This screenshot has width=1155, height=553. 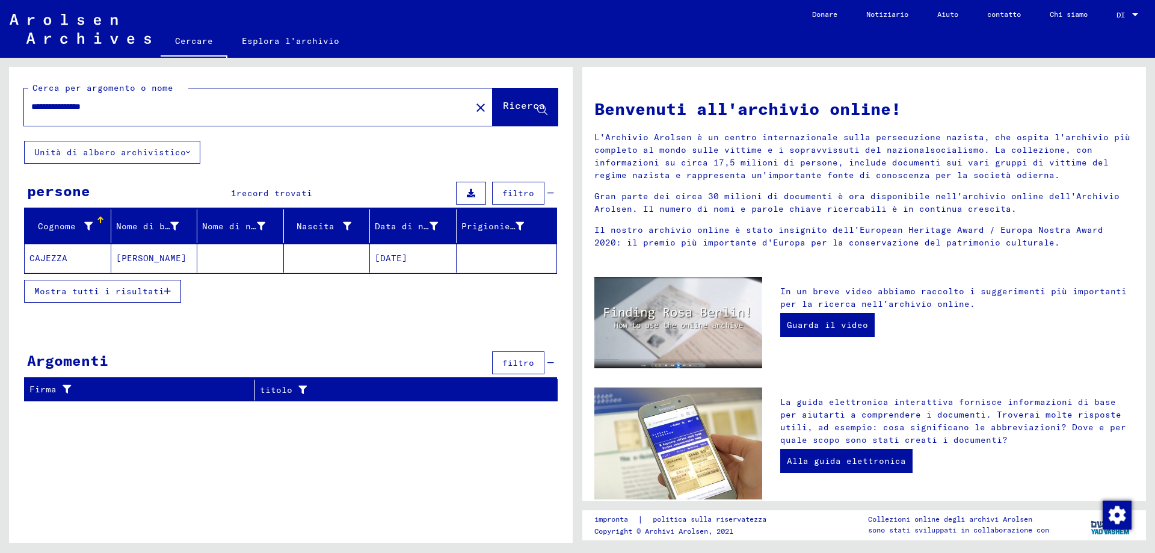 What do you see at coordinates (99, 291) in the screenshot?
I see `font: Mostra tutti i risultati` at bounding box center [99, 291].